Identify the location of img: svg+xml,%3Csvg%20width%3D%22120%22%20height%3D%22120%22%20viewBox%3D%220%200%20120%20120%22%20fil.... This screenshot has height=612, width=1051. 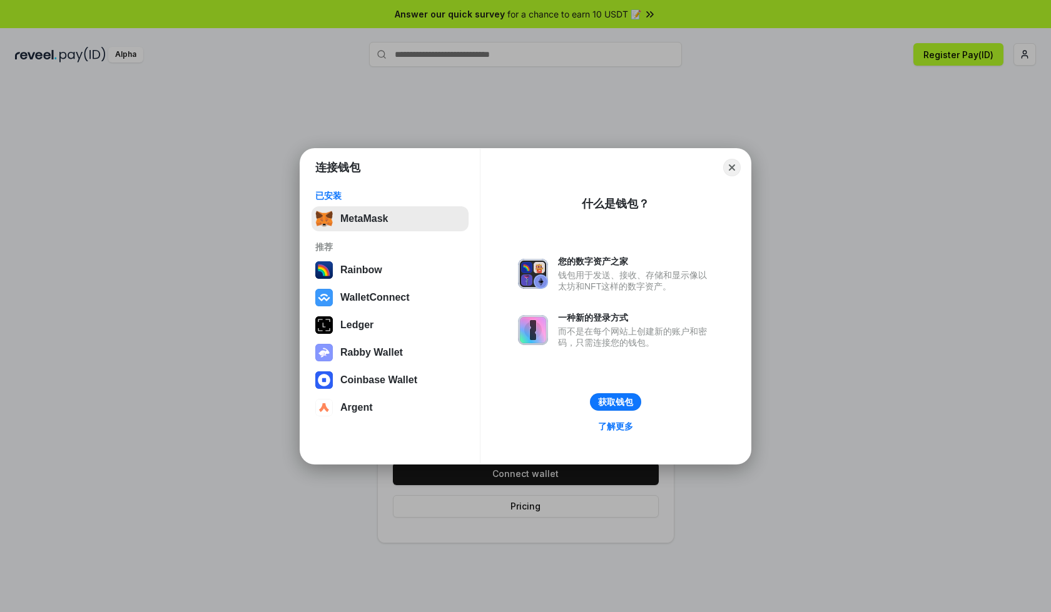
(324, 270).